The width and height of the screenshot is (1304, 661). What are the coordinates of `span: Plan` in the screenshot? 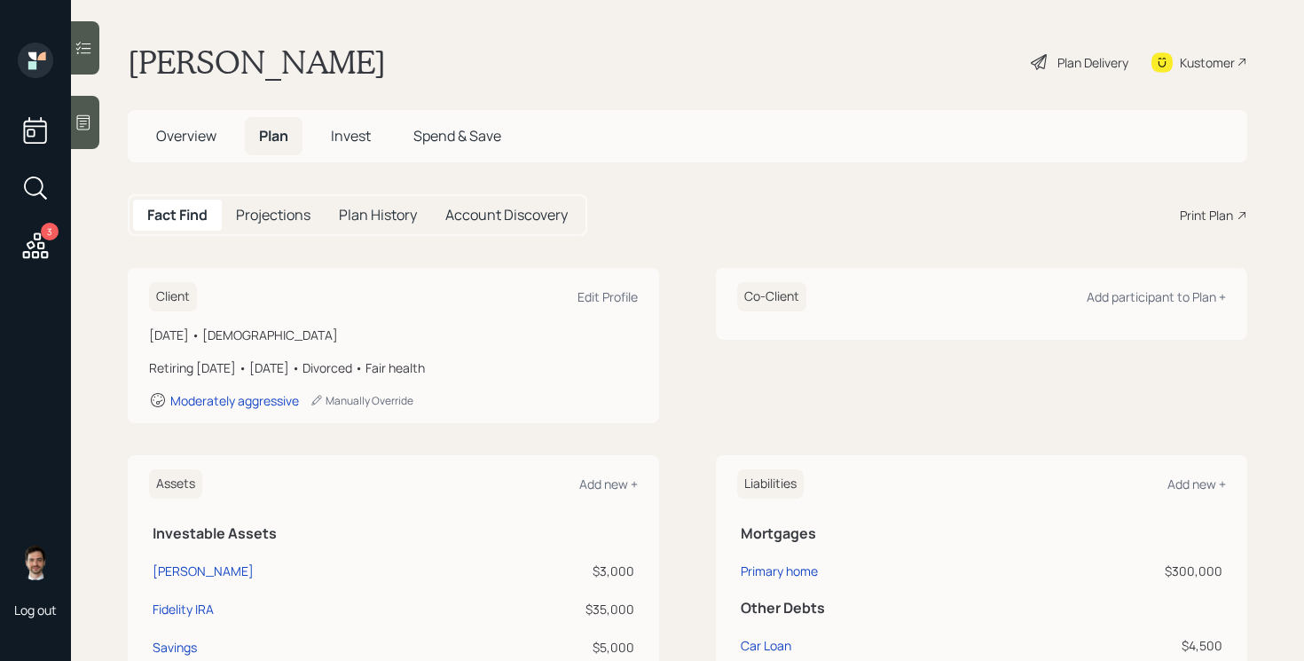 It's located at (273, 136).